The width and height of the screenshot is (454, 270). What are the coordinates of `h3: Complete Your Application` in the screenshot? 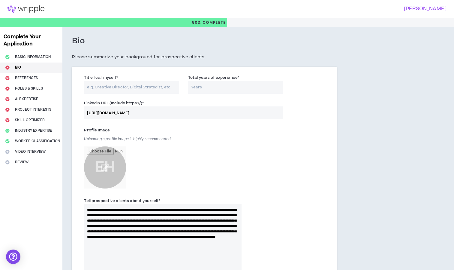 It's located at (31, 40).